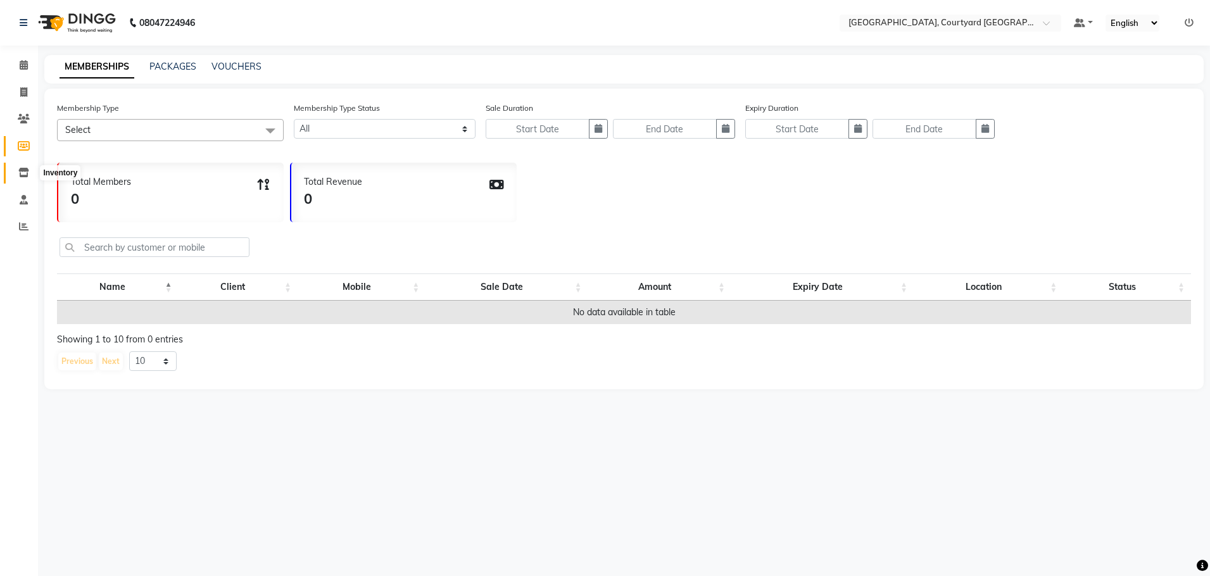 Image resolution: width=1210 pixels, height=576 pixels. I want to click on a: MEMBERSHIPS, so click(97, 67).